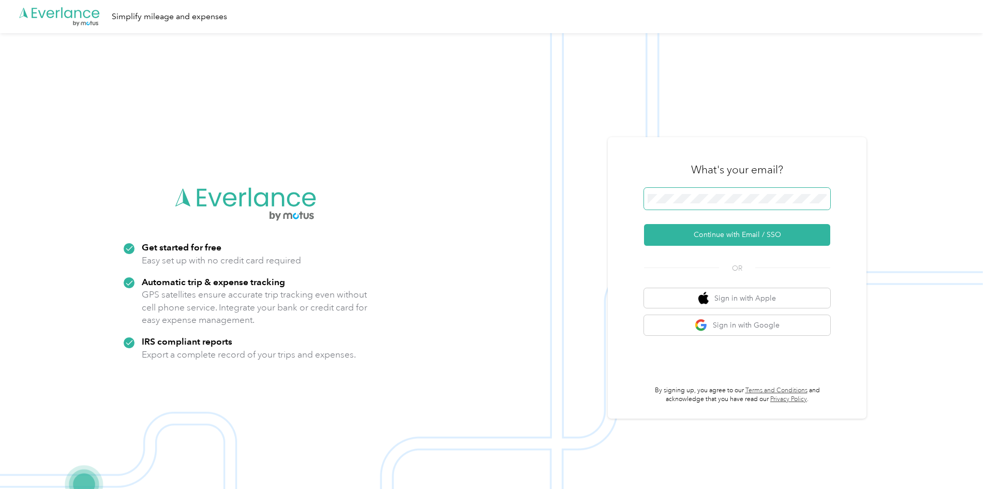 This screenshot has width=988, height=489. What do you see at coordinates (737, 235) in the screenshot?
I see `button: Continue with Email / SSO` at bounding box center [737, 235].